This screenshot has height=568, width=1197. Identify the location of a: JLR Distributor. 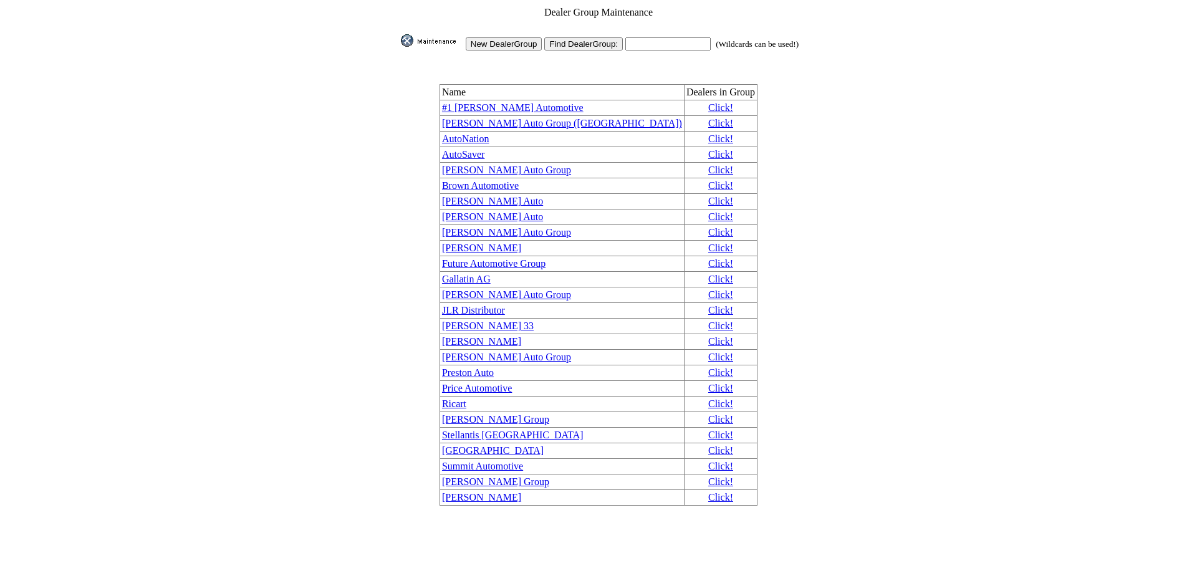
(473, 310).